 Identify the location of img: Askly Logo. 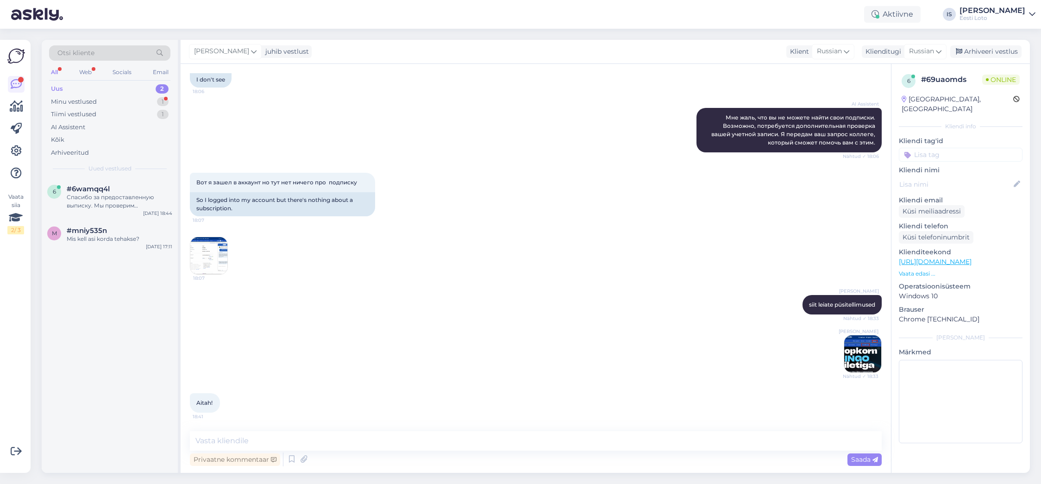
(16, 56).